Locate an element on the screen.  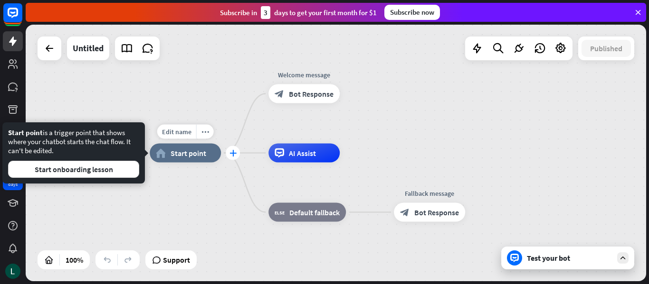
div: 100% is located at coordinates (74, 260).